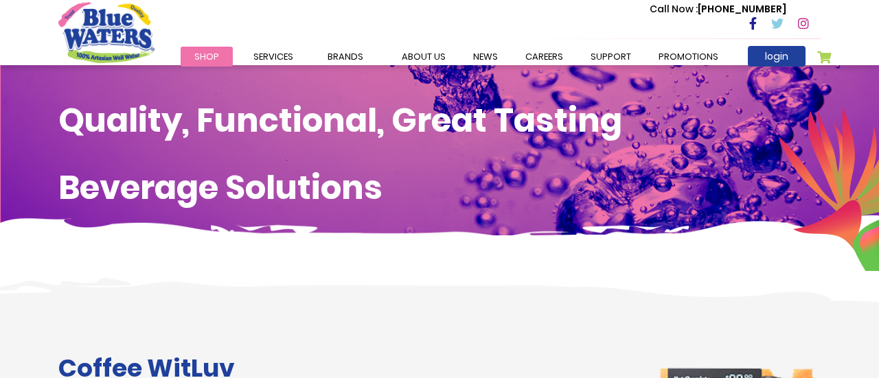 The image size is (879, 378). Describe the element at coordinates (485, 56) in the screenshot. I see `a: News` at that location.